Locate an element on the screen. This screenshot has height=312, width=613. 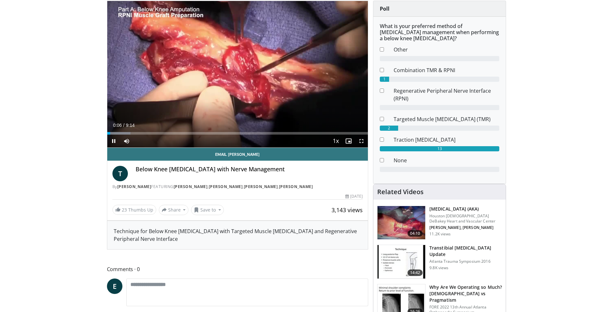
span: 23 is located at coordinates (124, 210).